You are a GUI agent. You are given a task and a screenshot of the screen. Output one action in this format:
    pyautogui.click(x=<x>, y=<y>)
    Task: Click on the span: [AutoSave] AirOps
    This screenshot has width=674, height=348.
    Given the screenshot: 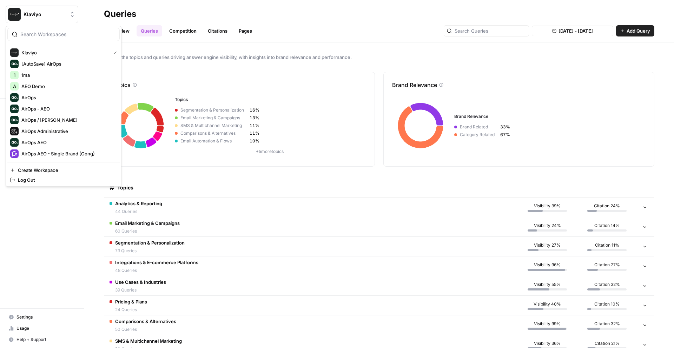 What is the action you would take?
    pyautogui.click(x=68, y=64)
    